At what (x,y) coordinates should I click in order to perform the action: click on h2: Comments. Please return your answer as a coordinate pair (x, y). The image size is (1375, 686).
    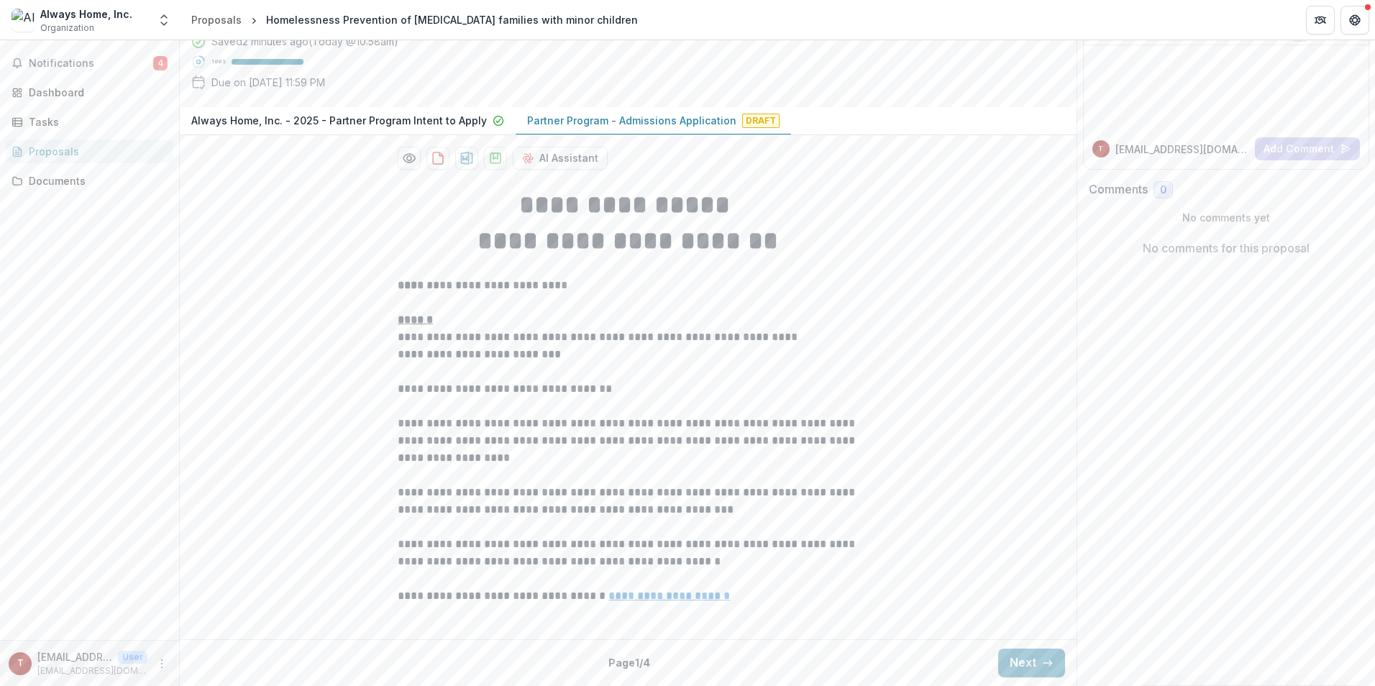
    Looking at the image, I should click on (1118, 189).